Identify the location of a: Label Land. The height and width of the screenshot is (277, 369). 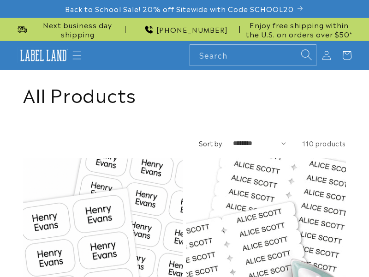
(43, 55).